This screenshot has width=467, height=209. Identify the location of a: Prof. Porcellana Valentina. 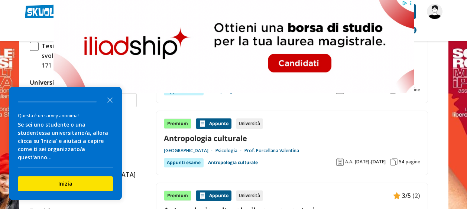
(272, 151).